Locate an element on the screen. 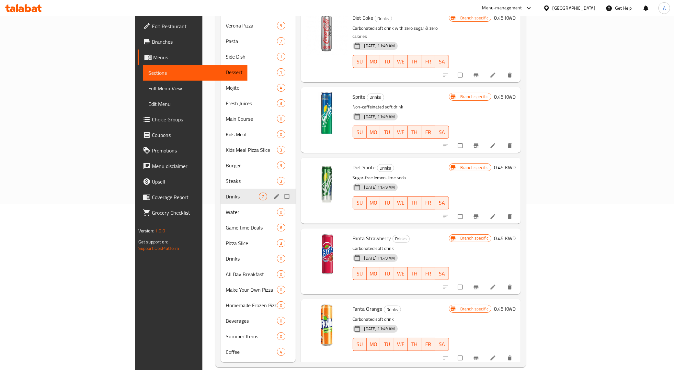 Image resolution: width=674 pixels, height=370 pixels. span: Beverages is located at coordinates (251, 321).